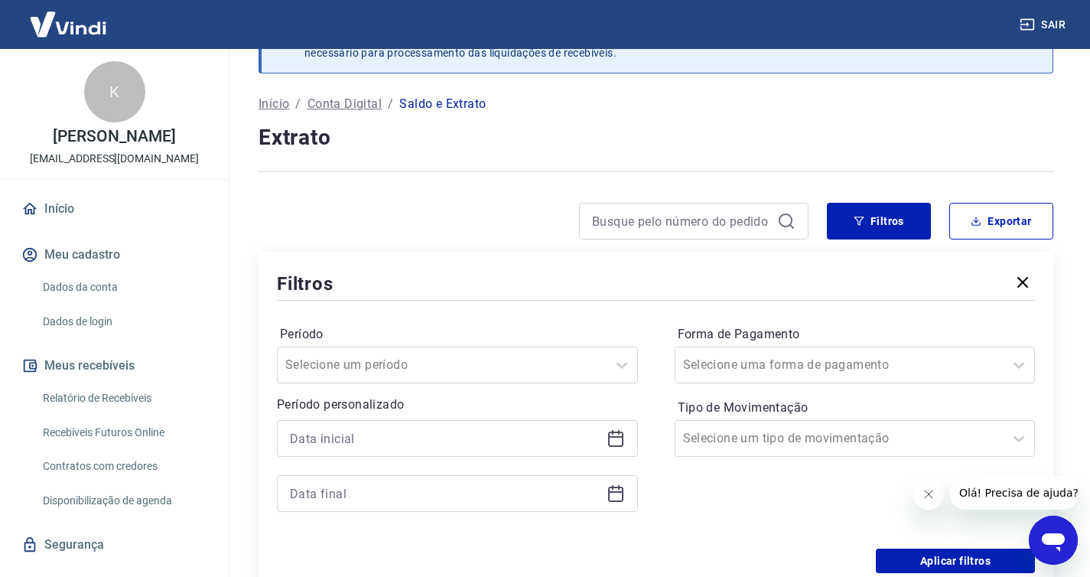  What do you see at coordinates (123, 466) in the screenshot?
I see `a: Contratos com credores` at bounding box center [123, 466].